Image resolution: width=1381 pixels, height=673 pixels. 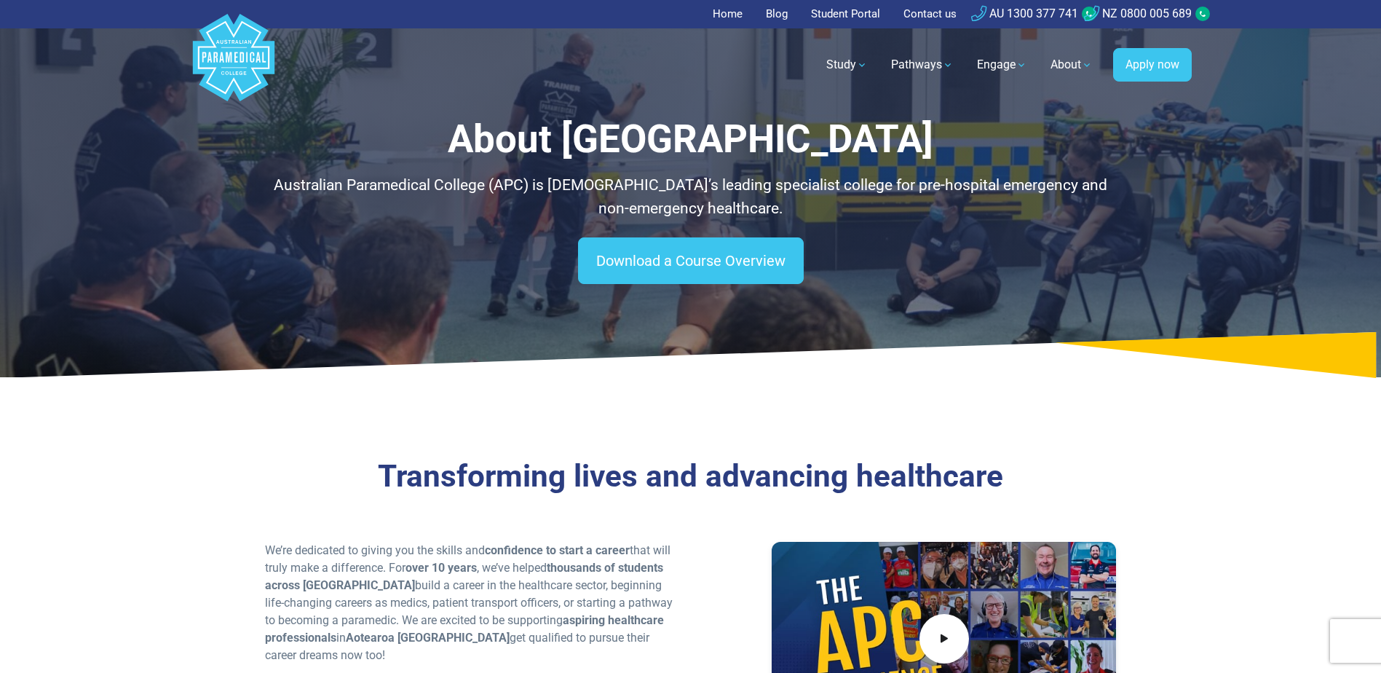 What do you see at coordinates (847, 65) in the screenshot?
I see `a: Study` at bounding box center [847, 65].